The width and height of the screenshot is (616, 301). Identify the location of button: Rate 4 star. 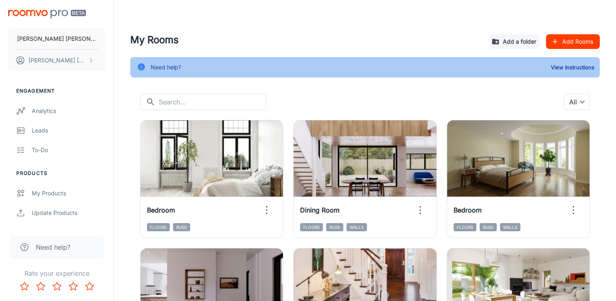
(73, 286).